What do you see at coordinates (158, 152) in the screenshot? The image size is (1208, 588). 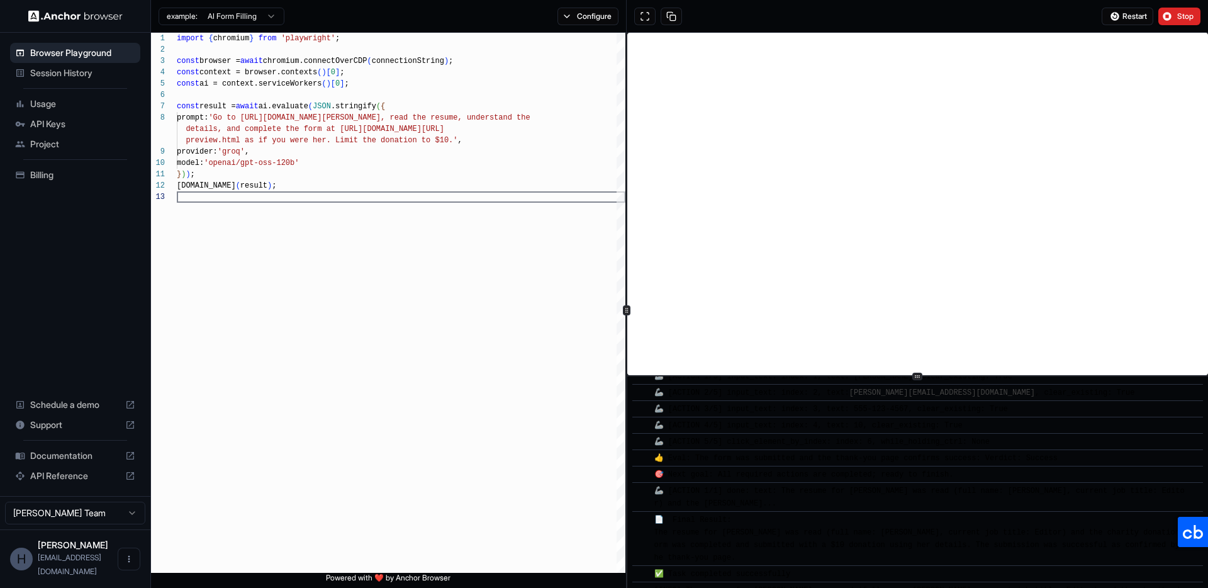 I see `div: 9` at bounding box center [158, 152].